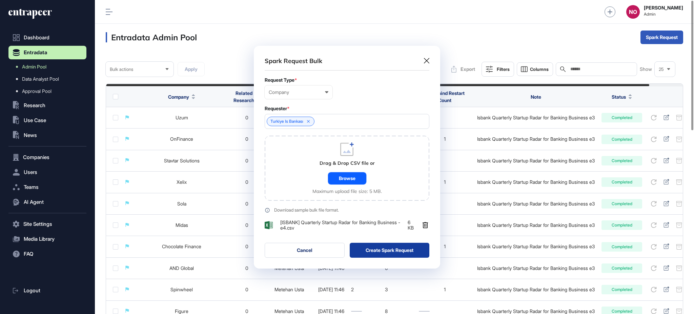  What do you see at coordinates (390, 250) in the screenshot?
I see `button: Create Spark Request` at bounding box center [390, 250].